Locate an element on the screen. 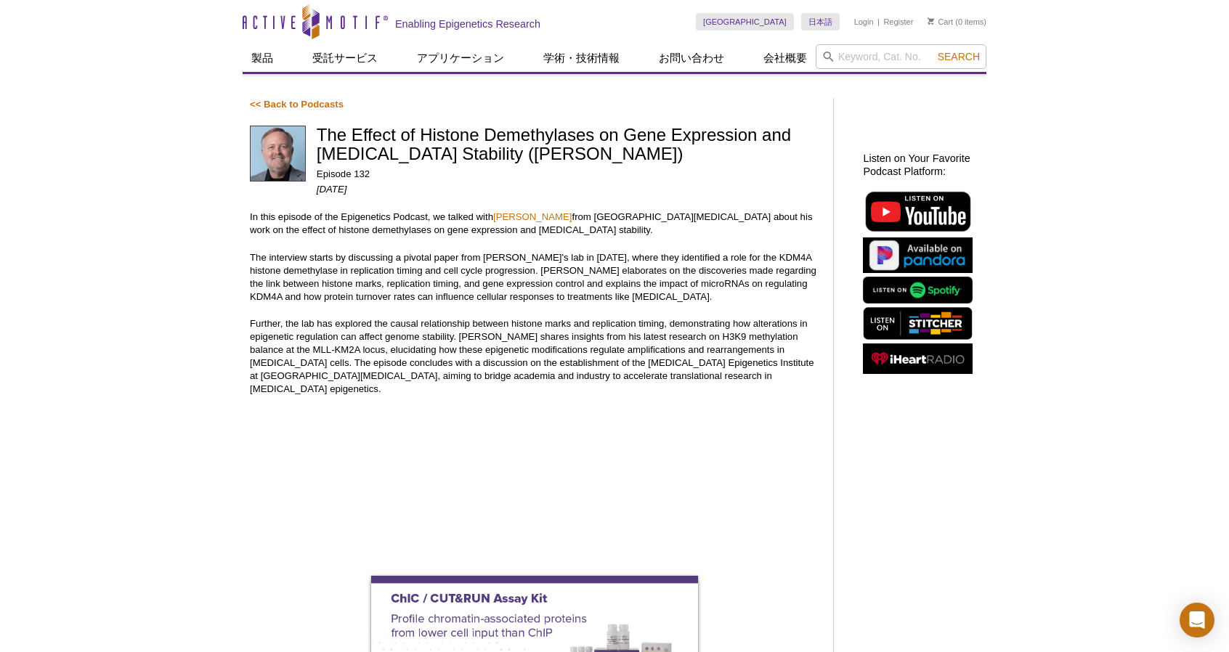 This screenshot has width=1229, height=652. h2: Enabling Epigenetics Research is located at coordinates (468, 24).